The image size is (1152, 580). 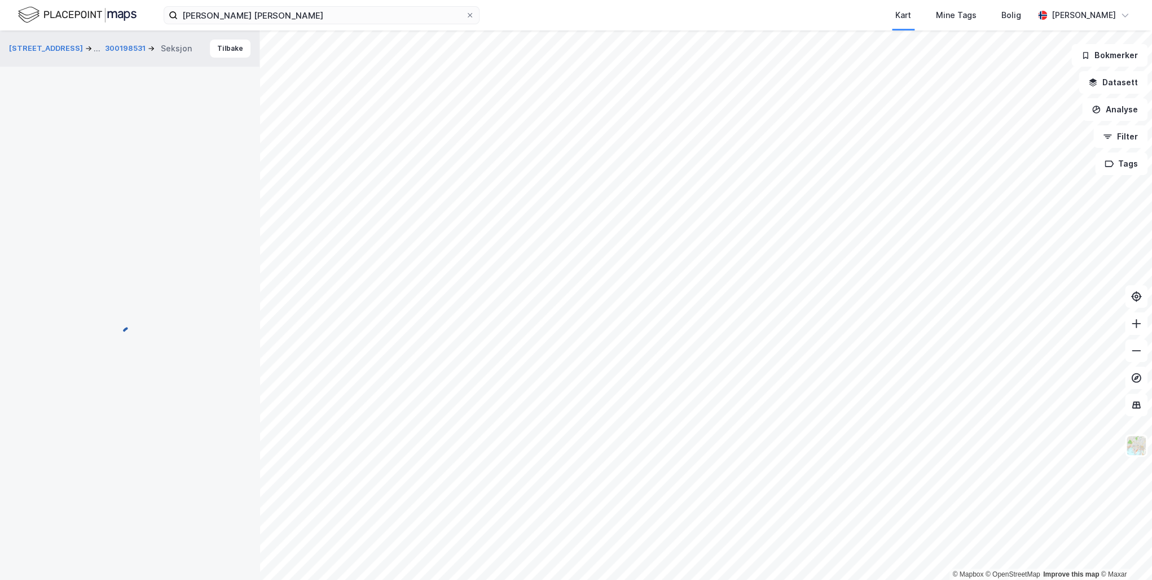 What do you see at coordinates (1136, 445) in the screenshot?
I see `img: Z` at bounding box center [1136, 445].